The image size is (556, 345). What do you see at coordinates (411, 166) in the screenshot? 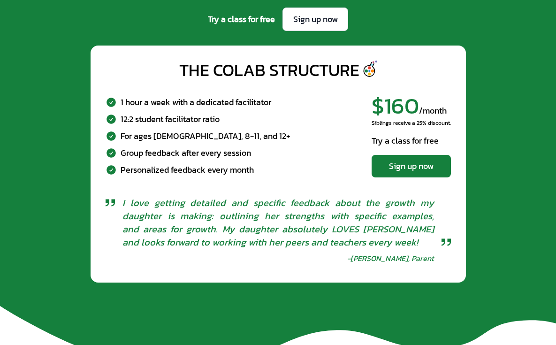
I see `div: Sign up now` at bounding box center [411, 166].